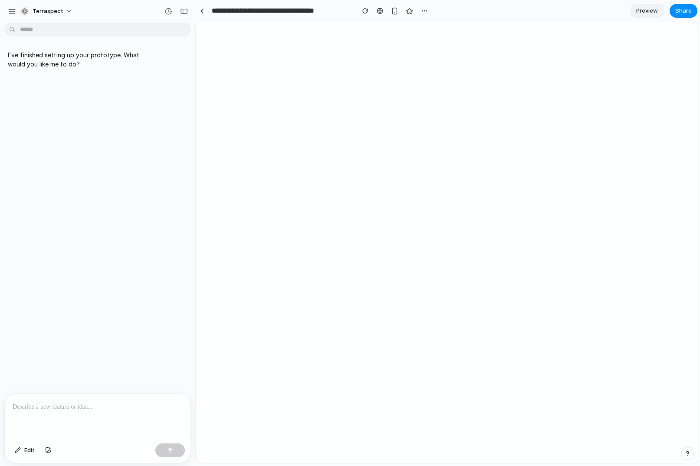 The width and height of the screenshot is (700, 466). I want to click on button: Terraspect, so click(47, 11).